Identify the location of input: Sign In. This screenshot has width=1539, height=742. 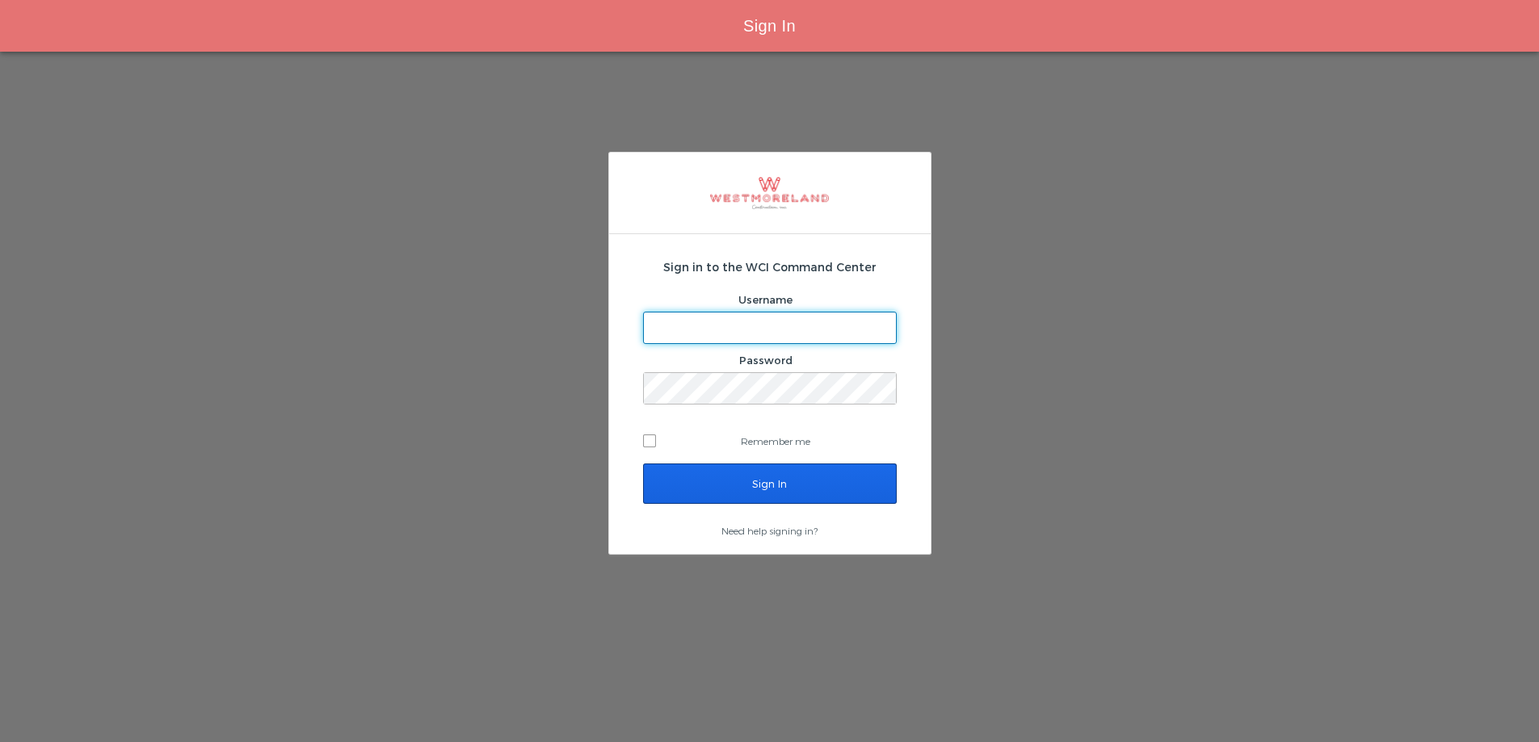
(770, 484).